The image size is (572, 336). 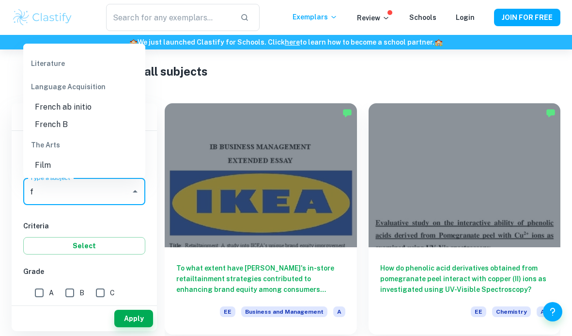 I want to click on a: JOIN FOR FREE, so click(x=527, y=17).